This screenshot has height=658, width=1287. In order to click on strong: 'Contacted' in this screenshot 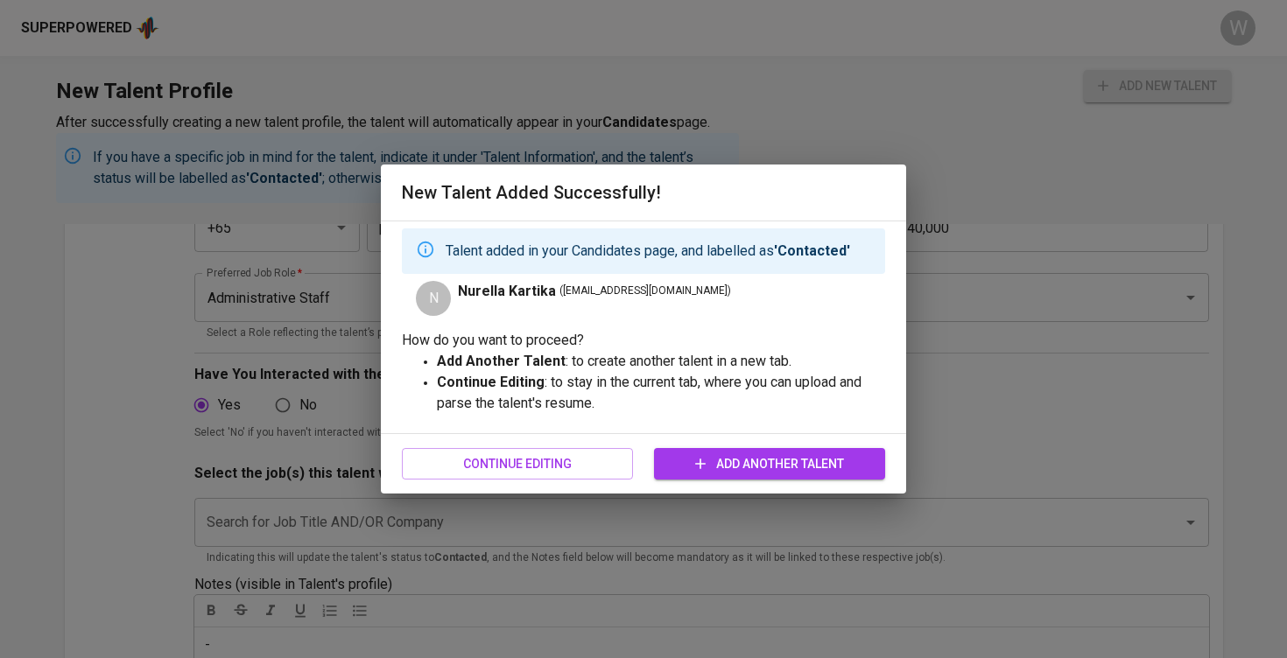, I will do `click(811, 250)`.